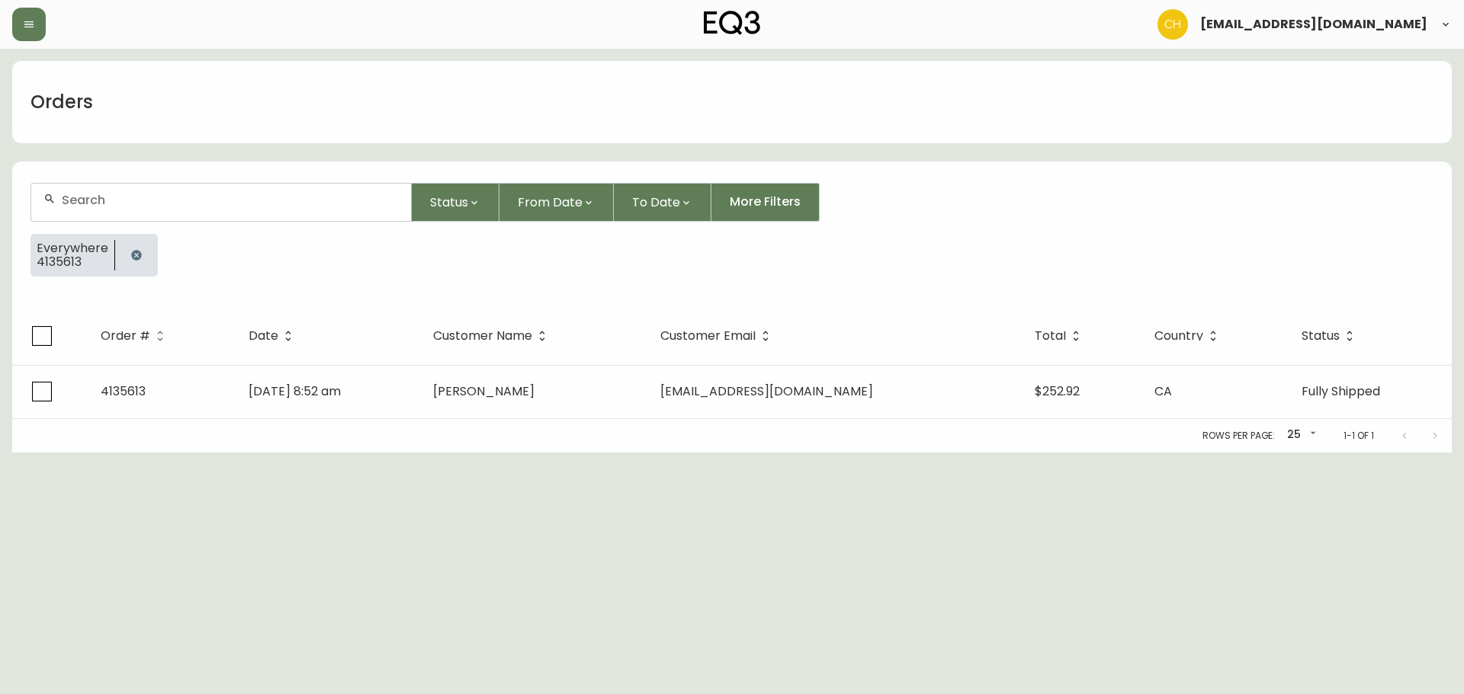  Describe the element at coordinates (1300, 435) in the screenshot. I see `div: 25` at that location.